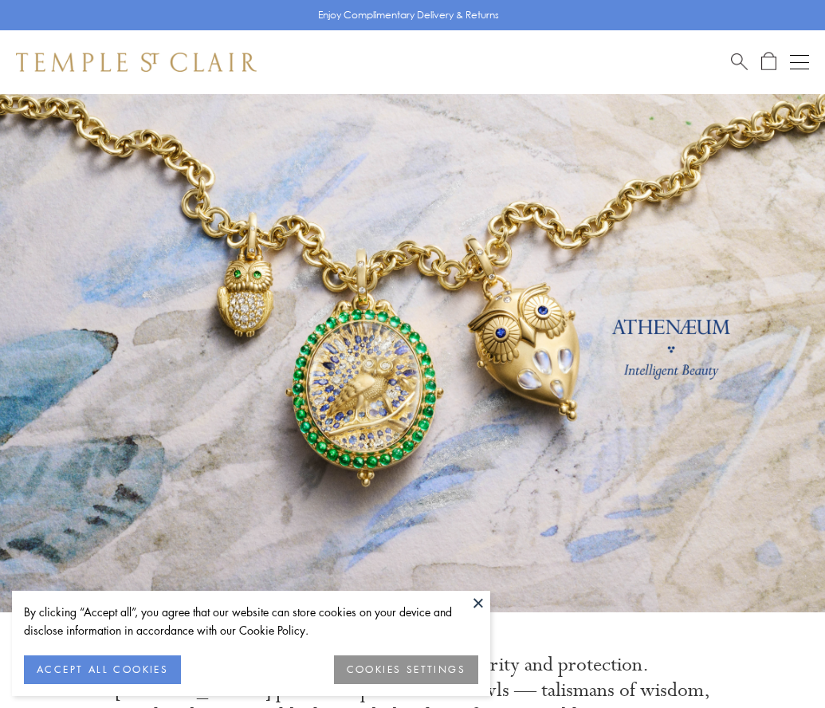  What do you see at coordinates (136, 62) in the screenshot?
I see `img: Temple St. Clair` at bounding box center [136, 62].